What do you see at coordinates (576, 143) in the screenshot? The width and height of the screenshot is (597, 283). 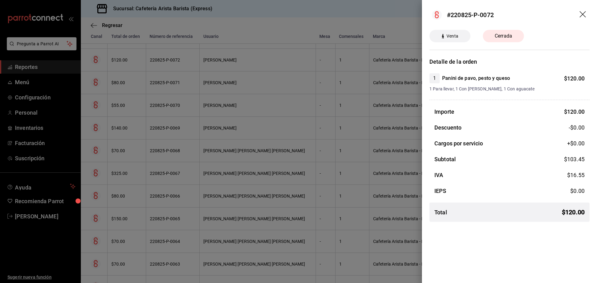 I see `span: +$ 0.00` at bounding box center [576, 143].